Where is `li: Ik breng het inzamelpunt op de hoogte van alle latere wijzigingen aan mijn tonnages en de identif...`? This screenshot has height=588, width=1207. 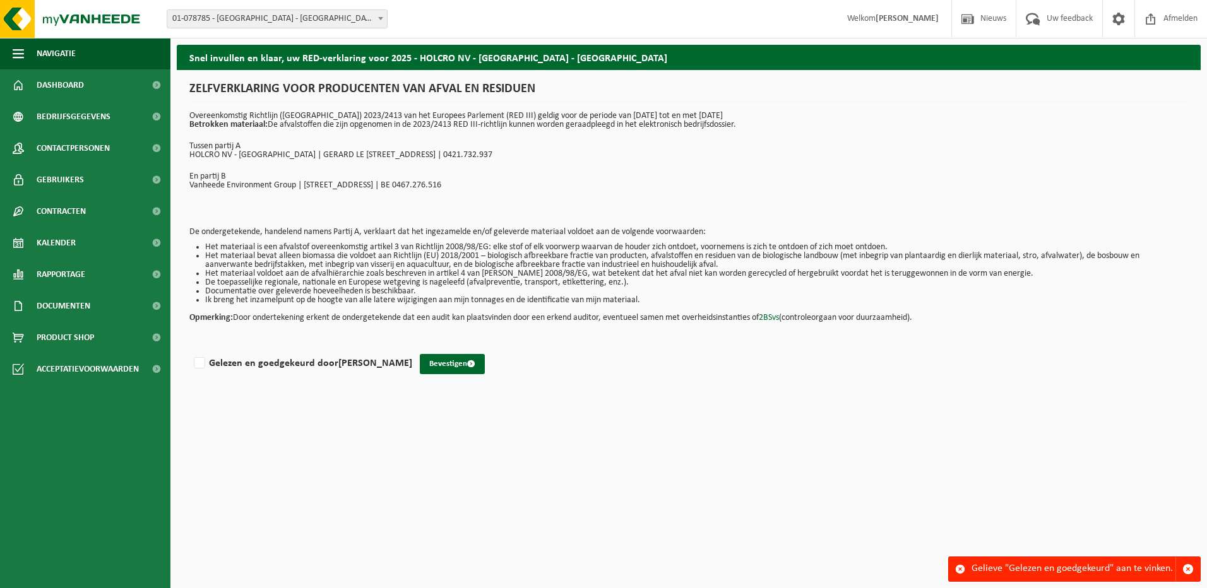
li: Ik breng het inzamelpunt op de hoogte van alle latere wijzigingen aan mijn tonnages en de identif... is located at coordinates (696, 301).